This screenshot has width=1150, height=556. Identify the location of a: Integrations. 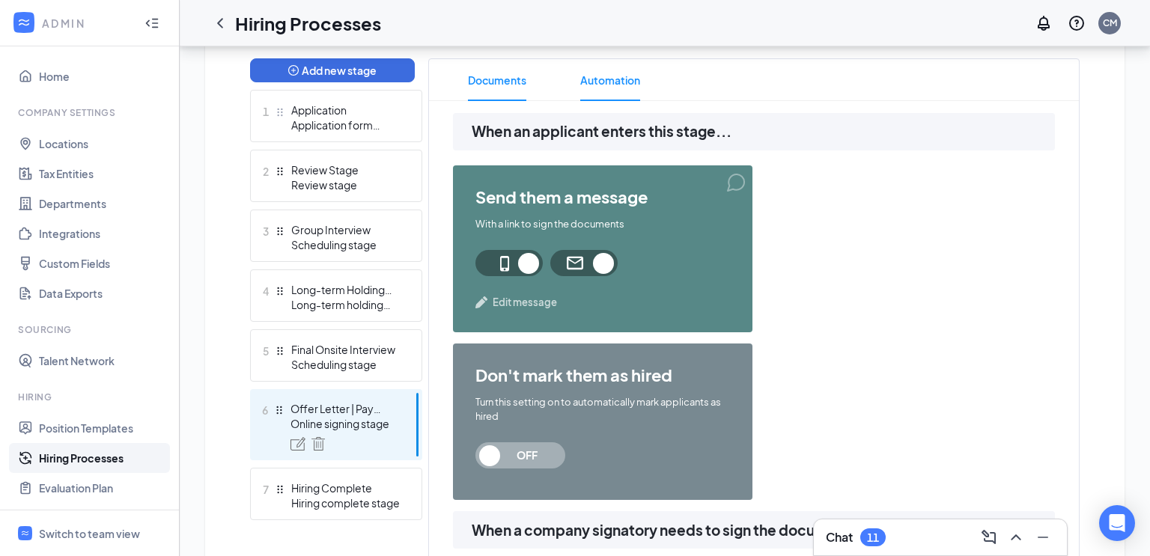
(103, 234).